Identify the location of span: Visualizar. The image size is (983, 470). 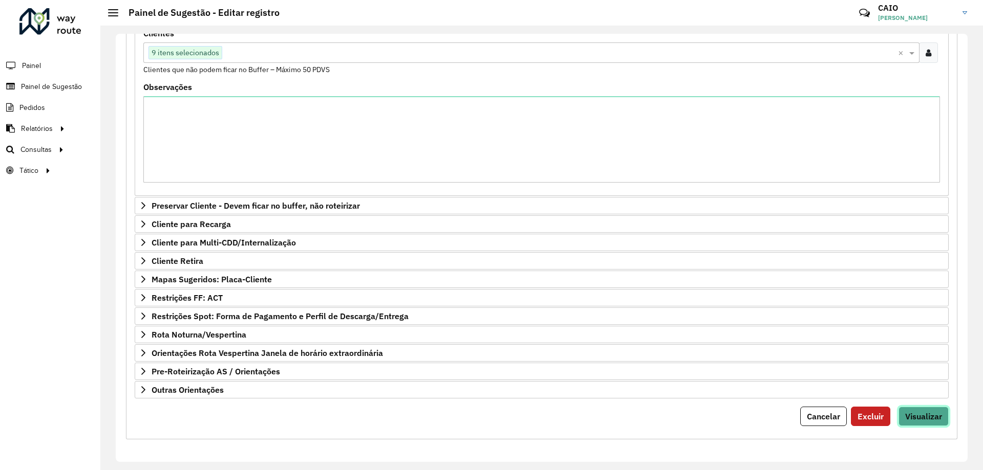
(923, 417).